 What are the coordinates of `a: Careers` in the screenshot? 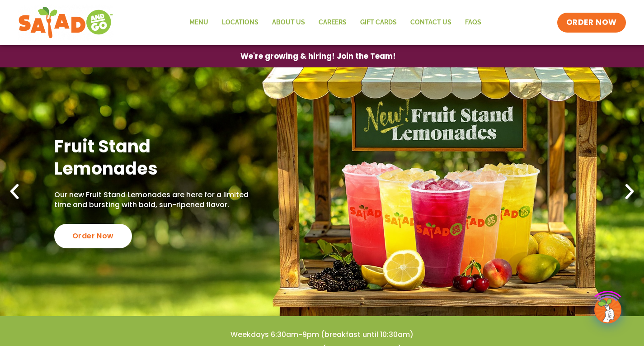 It's located at (333, 23).